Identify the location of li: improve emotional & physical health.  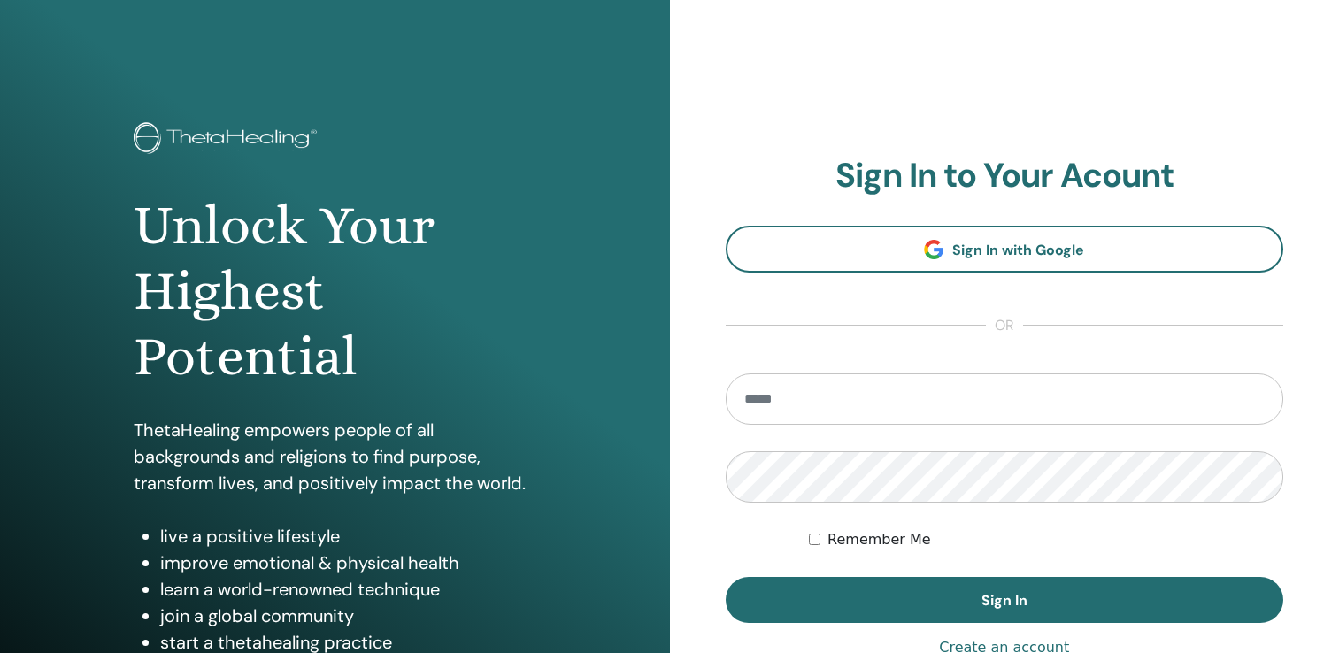
(348, 563).